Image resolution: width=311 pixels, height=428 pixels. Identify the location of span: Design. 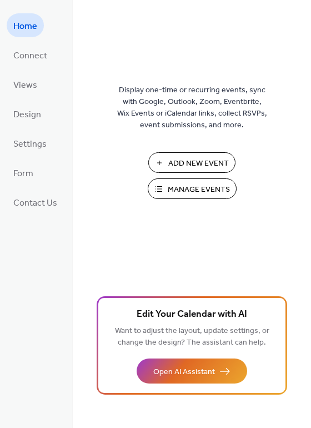
(27, 115).